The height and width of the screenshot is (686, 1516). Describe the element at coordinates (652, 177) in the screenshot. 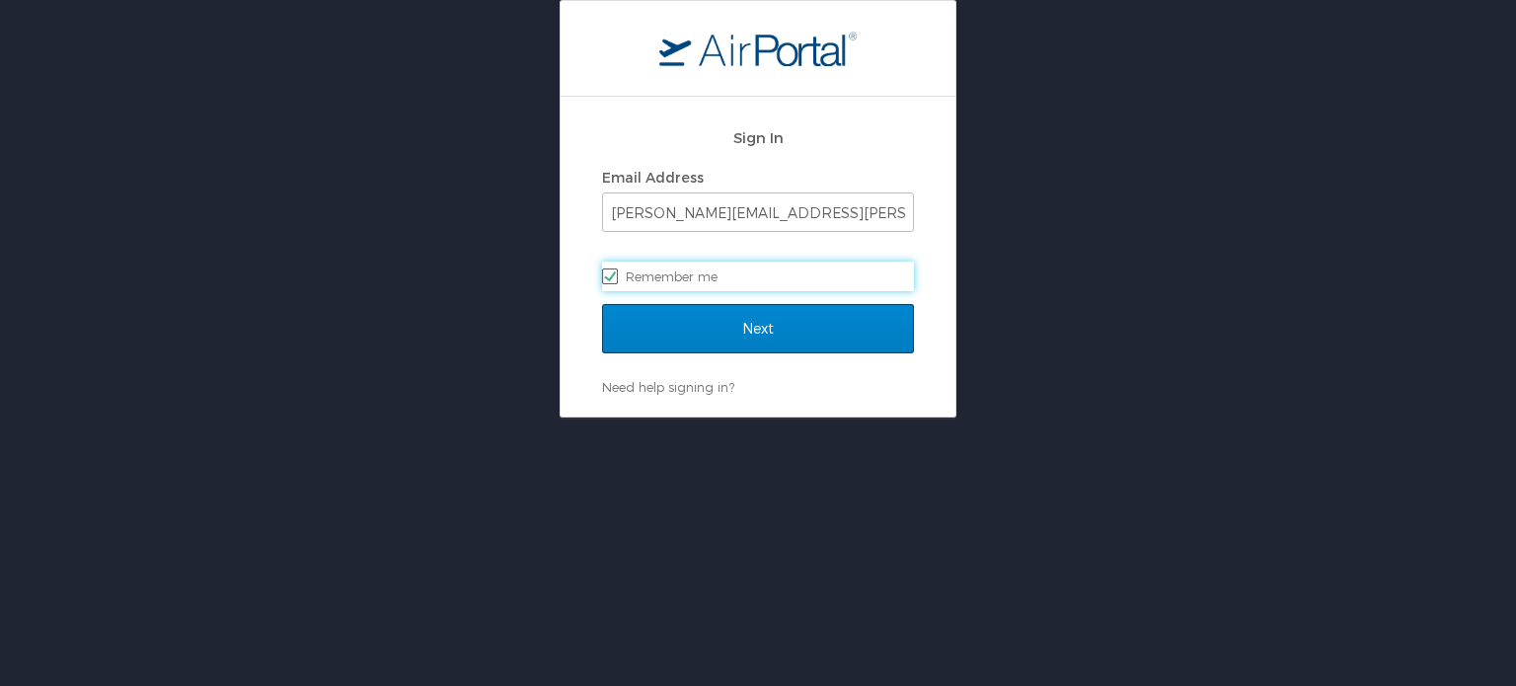

I see `label: Email Address` at that location.